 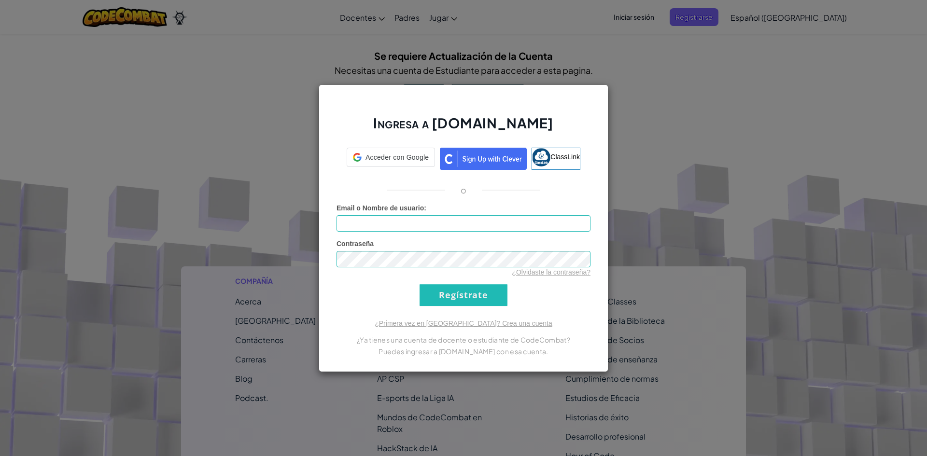 I want to click on span: Contraseña, so click(x=355, y=244).